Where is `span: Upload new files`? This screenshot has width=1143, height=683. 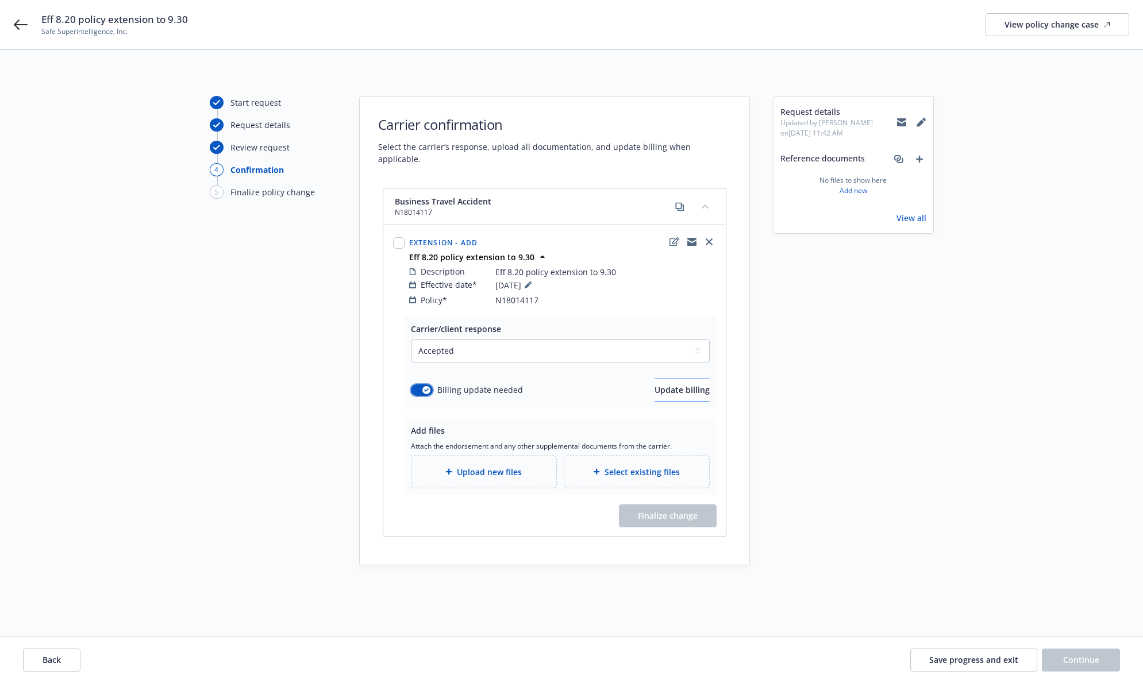 span: Upload new files is located at coordinates (489, 472).